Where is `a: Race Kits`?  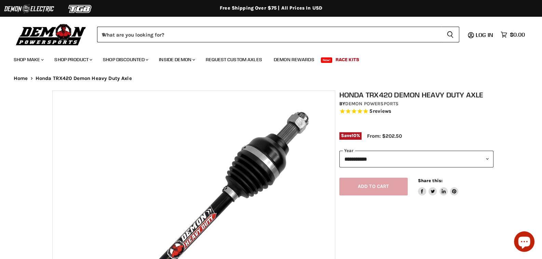 a: Race Kits is located at coordinates (347, 59).